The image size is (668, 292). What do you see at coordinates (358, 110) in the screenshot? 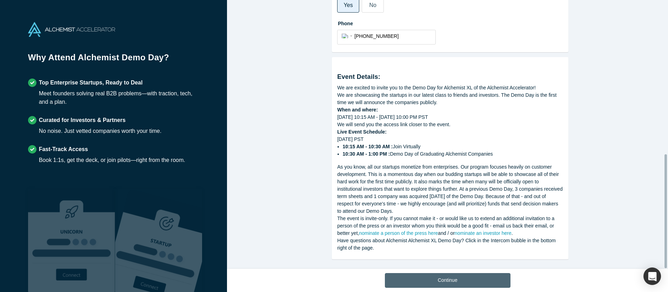
I see `strong: When and where:` at bounding box center [358, 110].